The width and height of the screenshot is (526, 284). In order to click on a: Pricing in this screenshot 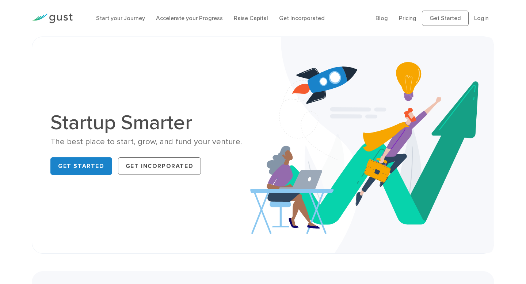, I will do `click(407, 18)`.